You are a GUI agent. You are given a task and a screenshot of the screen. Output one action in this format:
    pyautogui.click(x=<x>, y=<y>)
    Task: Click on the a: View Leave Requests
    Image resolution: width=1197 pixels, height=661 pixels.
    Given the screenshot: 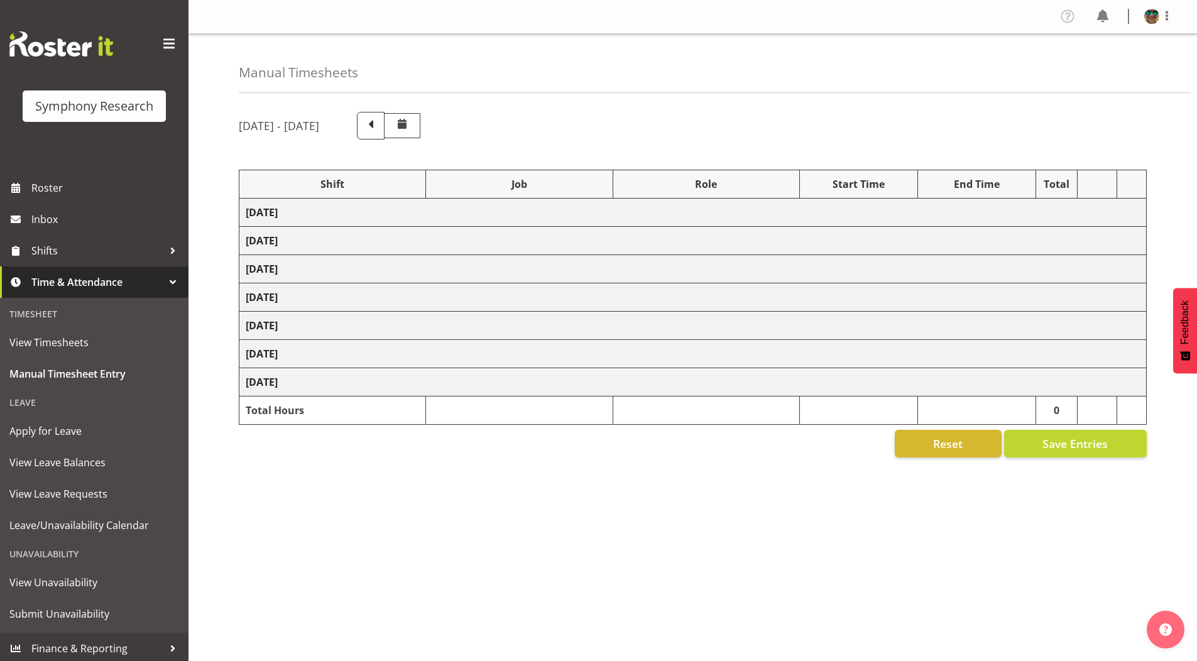 What is the action you would take?
    pyautogui.click(x=94, y=494)
    